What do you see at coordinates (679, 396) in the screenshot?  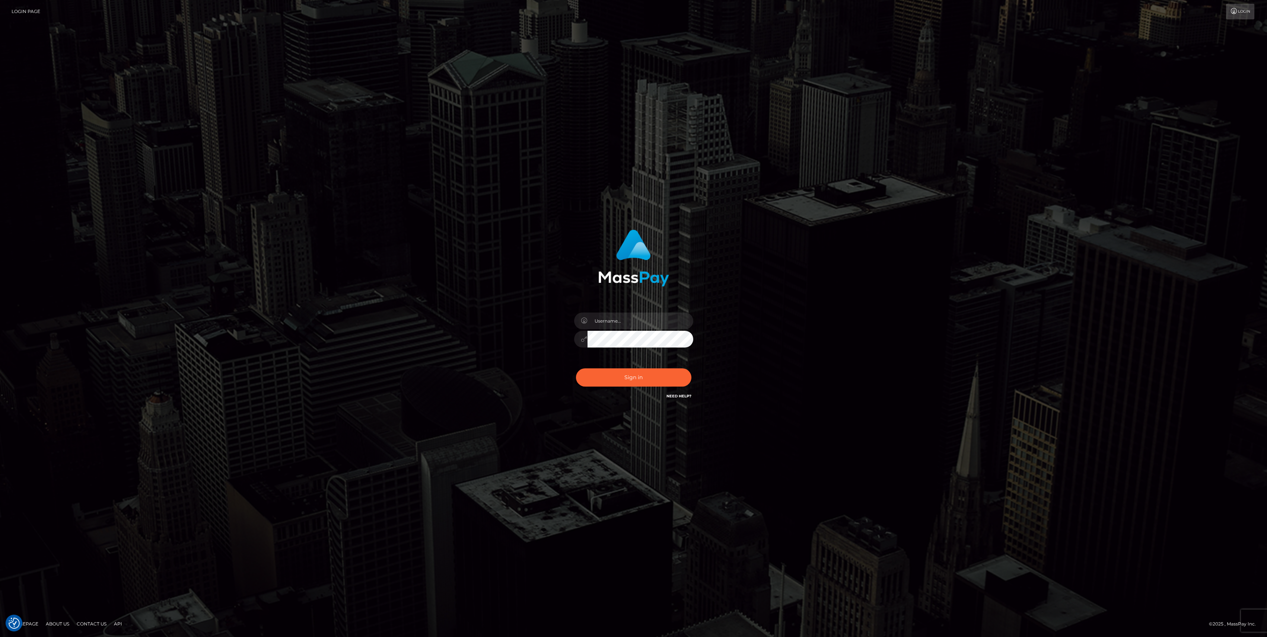 I see `a: Need Help?` at bounding box center [679, 396].